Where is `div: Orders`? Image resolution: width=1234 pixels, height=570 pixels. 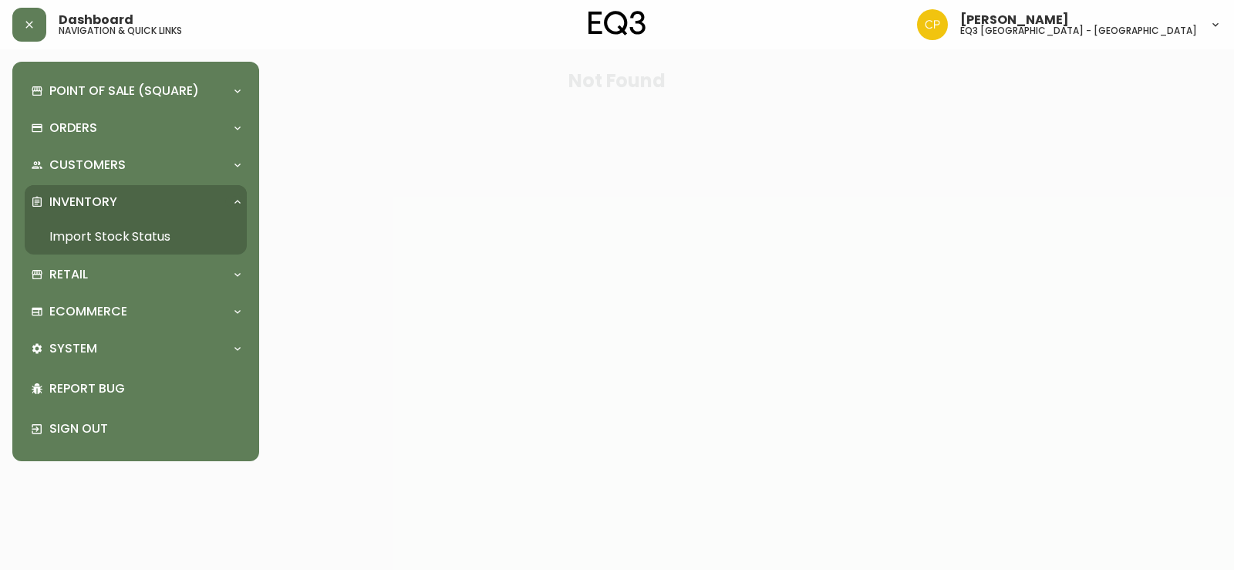 div: Orders is located at coordinates (136, 128).